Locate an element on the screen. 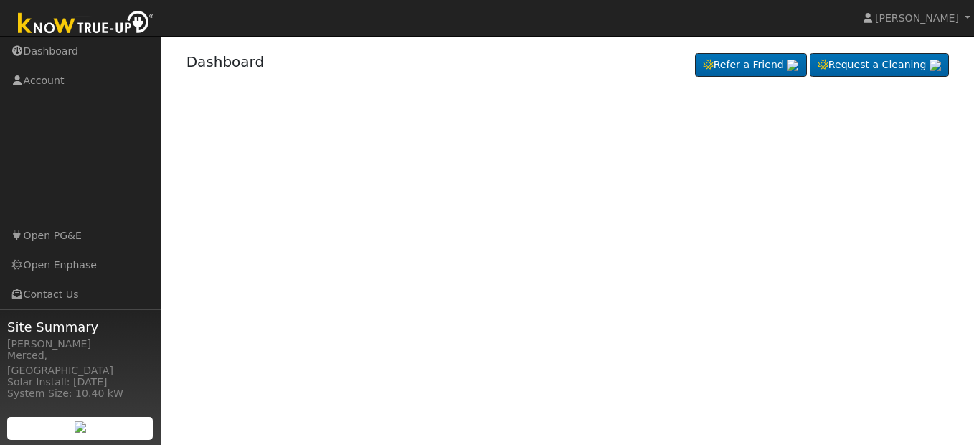 Image resolution: width=974 pixels, height=445 pixels. a: Dashboard is located at coordinates (225, 62).